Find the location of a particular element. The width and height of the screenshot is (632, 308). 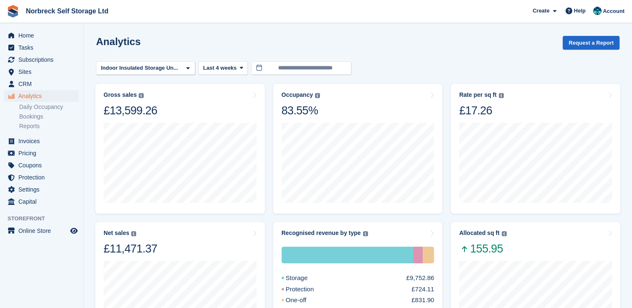

span: Account is located at coordinates (614, 11).